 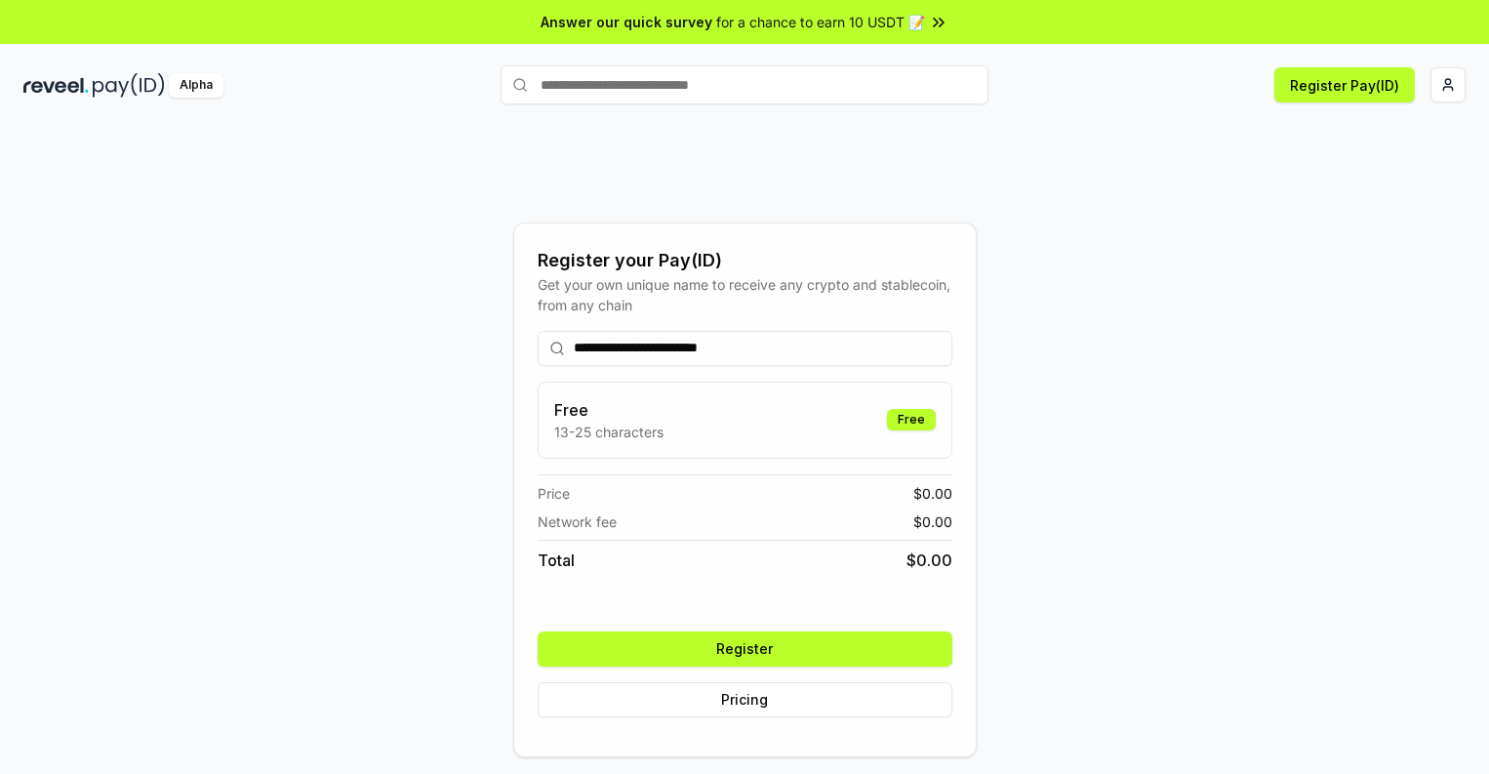 I want to click on div: Register your Pay(ID), so click(x=745, y=261).